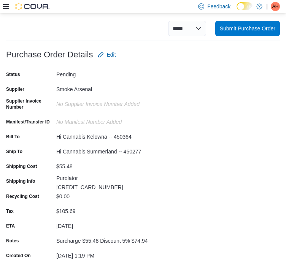 Image resolution: width=286 pixels, height=264 pixels. Describe the element at coordinates (107, 239) in the screenshot. I see `div: Surcharge $55.48 Discount 5% $74.94` at that location.